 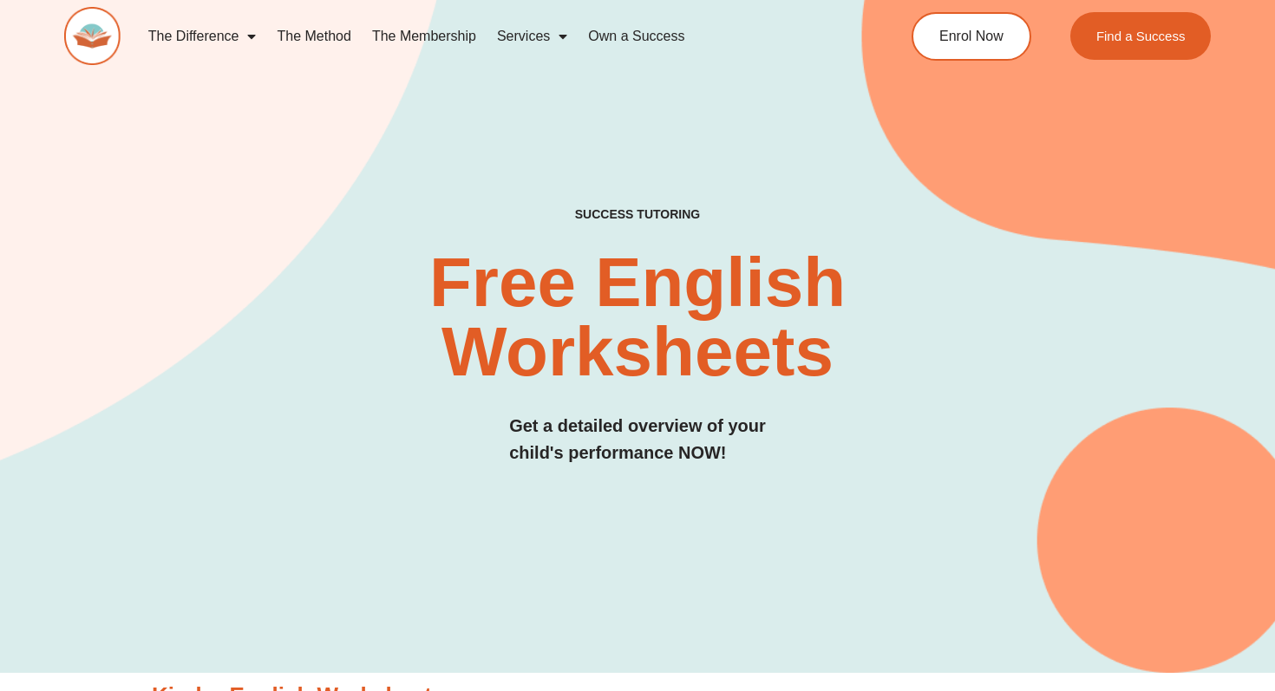 I want to click on nav: Menu, so click(x=492, y=36).